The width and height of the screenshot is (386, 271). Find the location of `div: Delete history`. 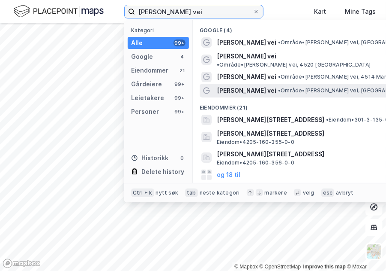

div: Delete history is located at coordinates (163, 171).